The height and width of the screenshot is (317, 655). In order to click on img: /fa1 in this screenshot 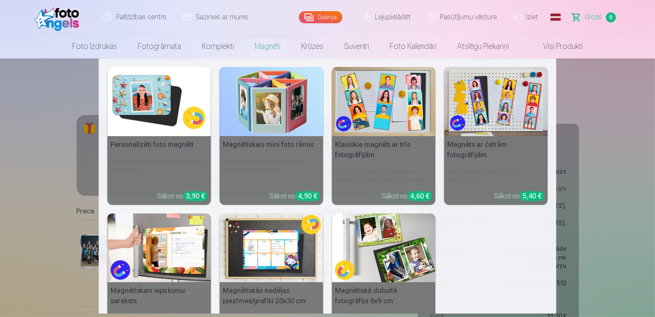, I will do `click(59, 17)`.